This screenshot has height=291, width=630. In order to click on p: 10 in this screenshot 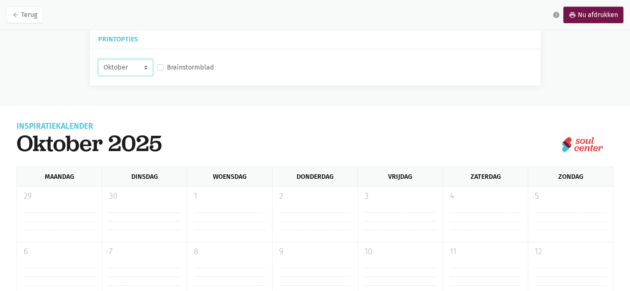, I will do `click(400, 252)`.